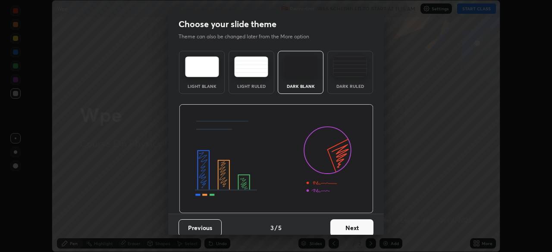 The width and height of the screenshot is (552, 252). I want to click on h4: 3, so click(272, 228).